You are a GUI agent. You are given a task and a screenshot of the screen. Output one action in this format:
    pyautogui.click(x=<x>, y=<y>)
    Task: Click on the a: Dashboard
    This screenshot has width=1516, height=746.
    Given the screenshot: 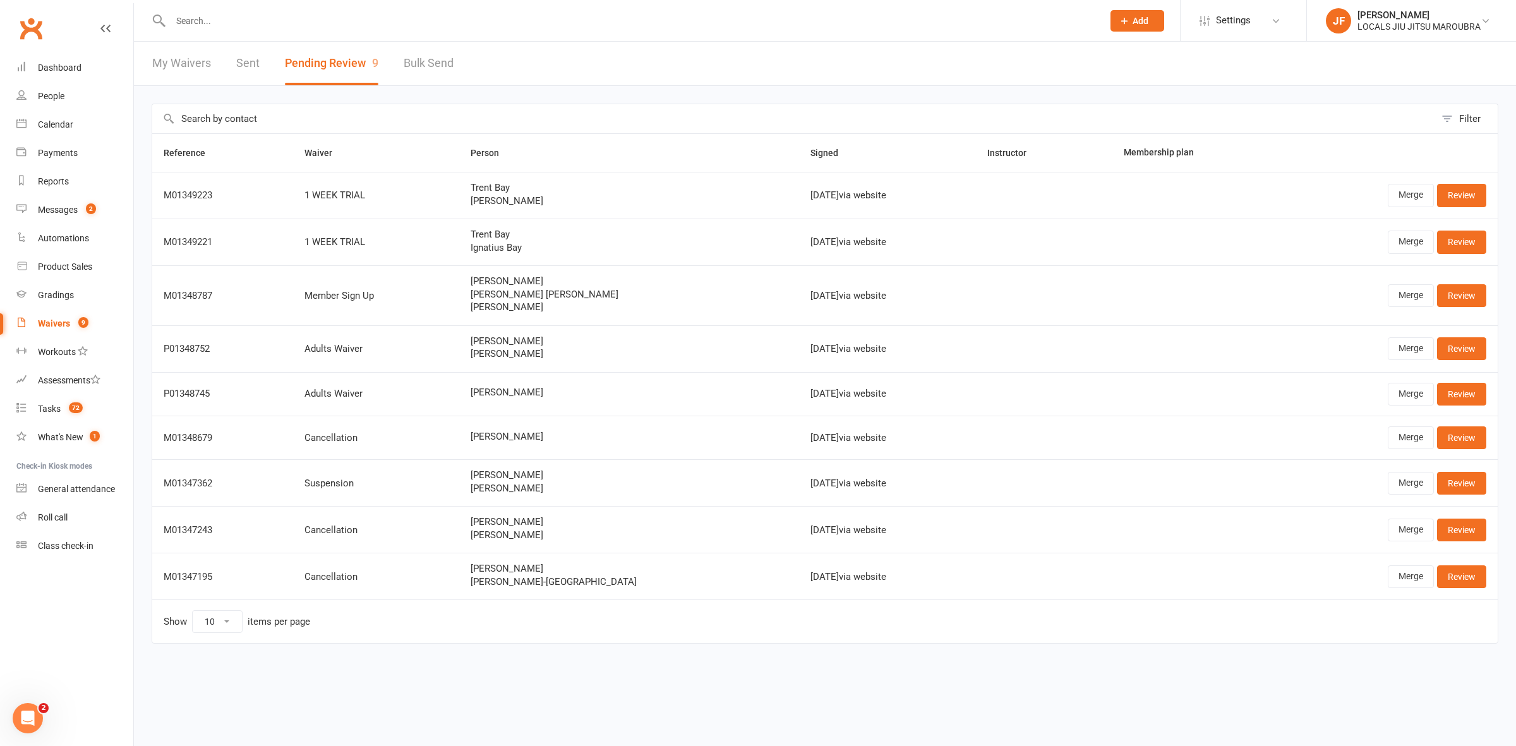 What is the action you would take?
    pyautogui.click(x=75, y=68)
    